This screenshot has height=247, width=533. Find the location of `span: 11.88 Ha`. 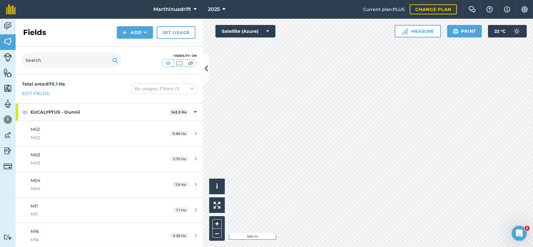

span: 11.88 Ha is located at coordinates (179, 133).